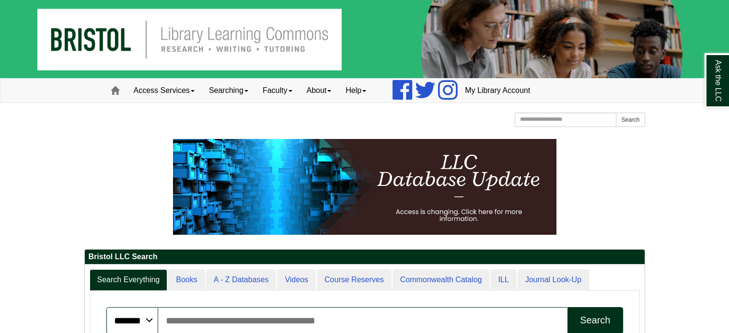 The width and height of the screenshot is (729, 333). Describe the element at coordinates (365, 257) in the screenshot. I see `h2: Bristol LLC Search` at that location.